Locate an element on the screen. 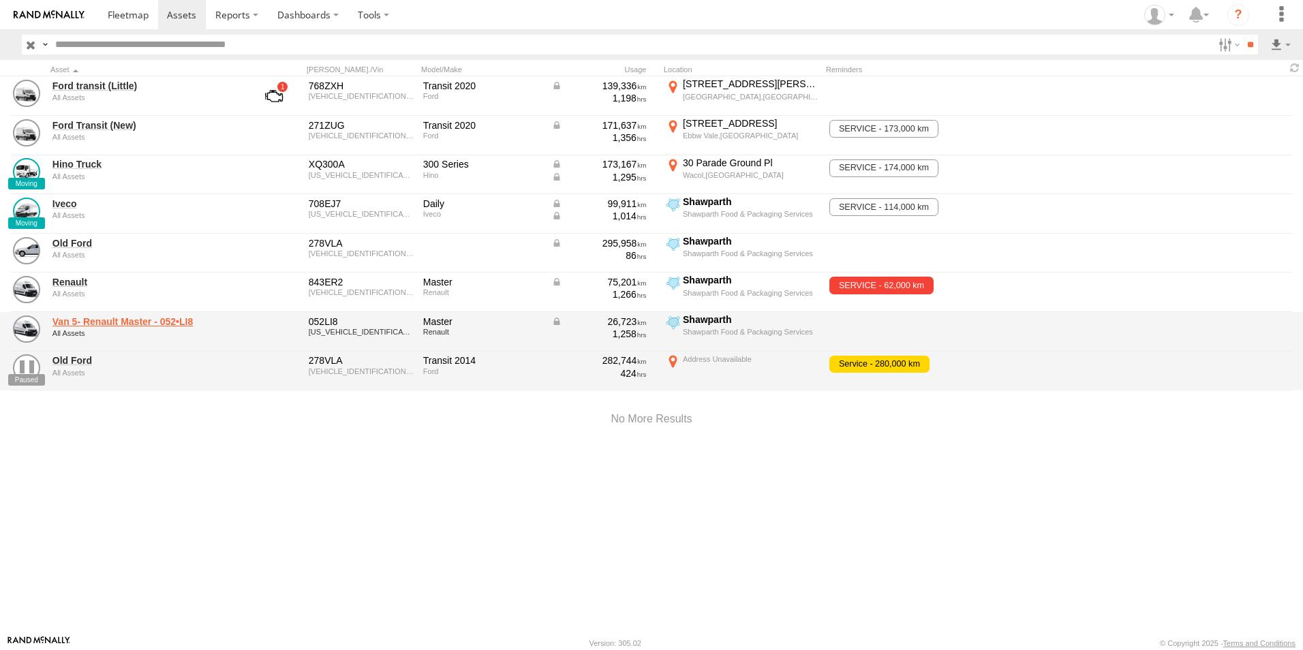 The image size is (1303, 650). div: Hino is located at coordinates (483, 175).